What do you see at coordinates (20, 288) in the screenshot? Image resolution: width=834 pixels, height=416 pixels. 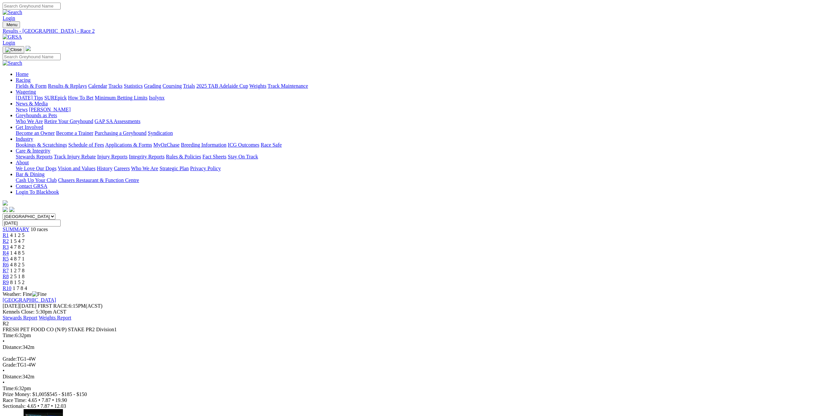 I see `span: 1 7 8 4` at bounding box center [20, 288].